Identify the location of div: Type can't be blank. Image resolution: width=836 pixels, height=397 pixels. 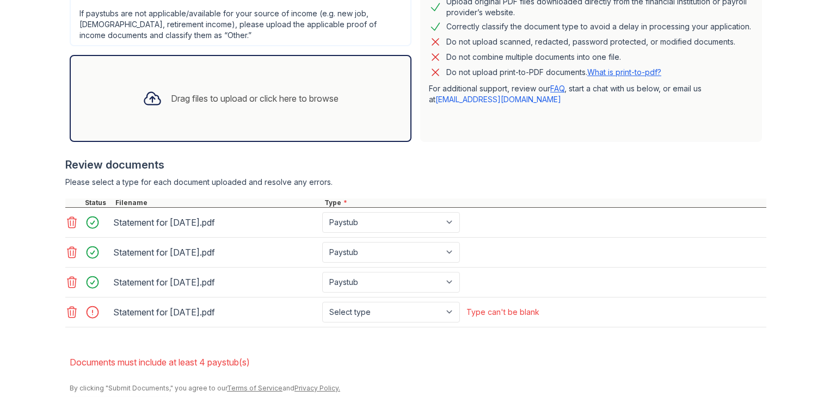
(503, 312).